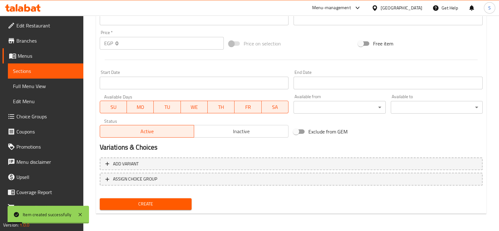 This screenshot has width=499, height=231. What do you see at coordinates (45, 101) in the screenshot?
I see `span: Edit Menu` at bounding box center [45, 101].